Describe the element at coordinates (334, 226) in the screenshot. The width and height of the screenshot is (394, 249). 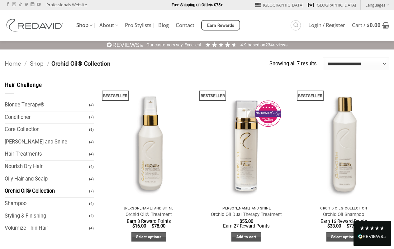
I see `bdi: 33.00` at that location.